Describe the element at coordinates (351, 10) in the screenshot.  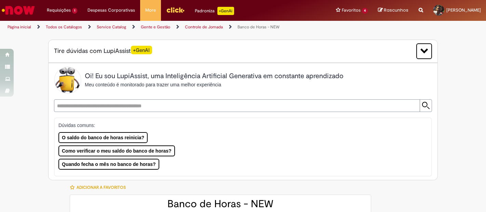
I see `span: Favoritos` at that location.